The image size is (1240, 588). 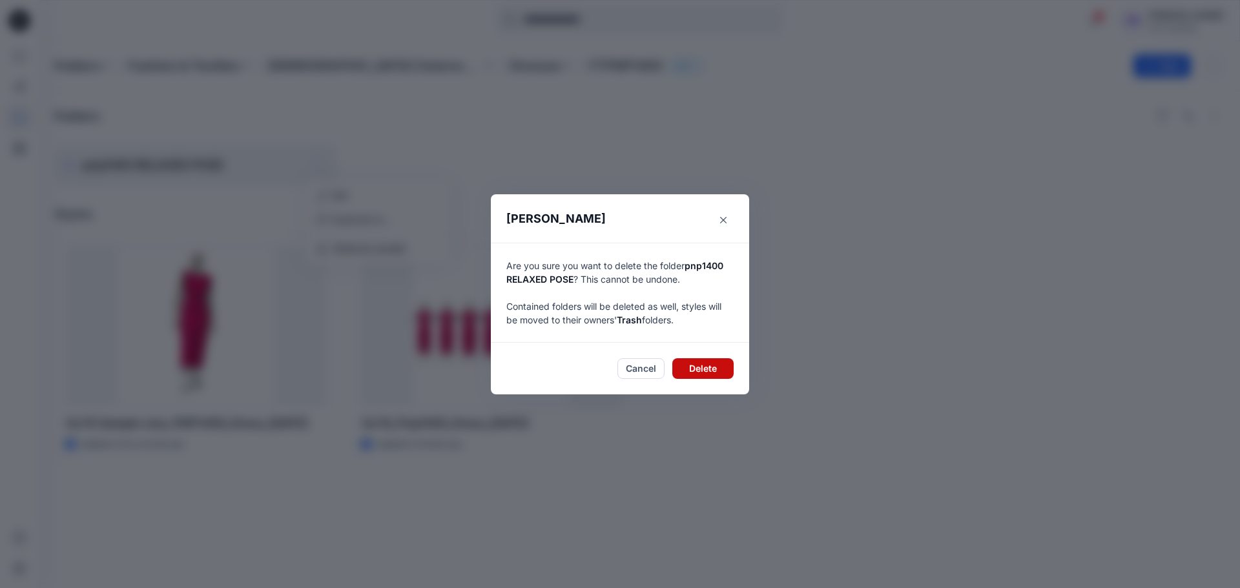 I want to click on button: Delete, so click(x=702, y=369).